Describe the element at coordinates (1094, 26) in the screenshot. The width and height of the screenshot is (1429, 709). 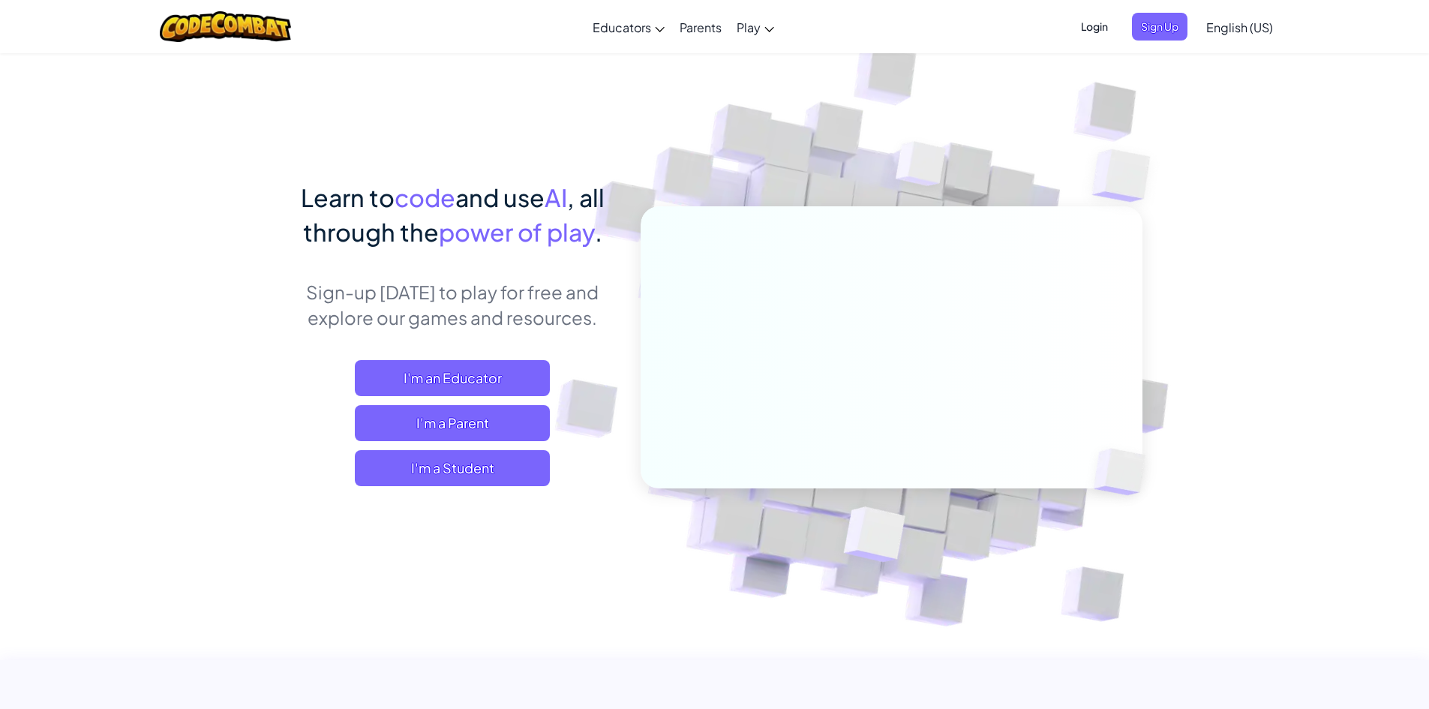
I see `button: Login` at that location.